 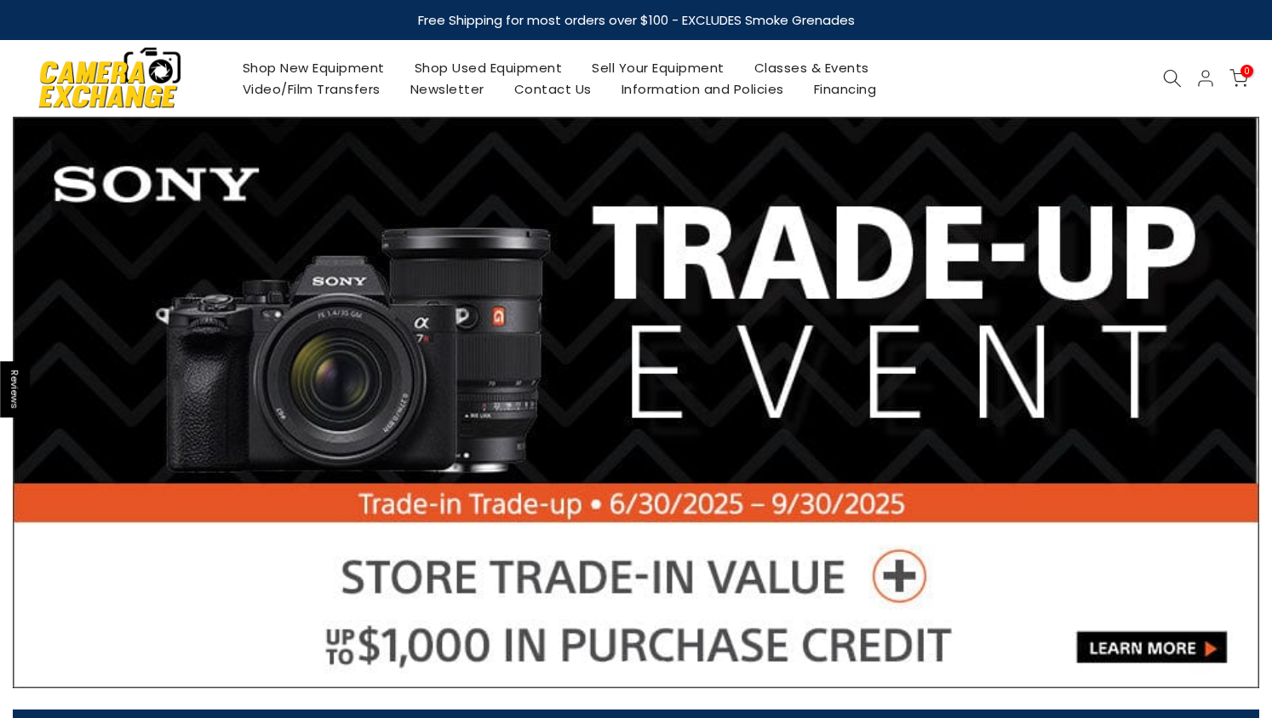 I want to click on li: Page dot 3, so click(x=627, y=664).